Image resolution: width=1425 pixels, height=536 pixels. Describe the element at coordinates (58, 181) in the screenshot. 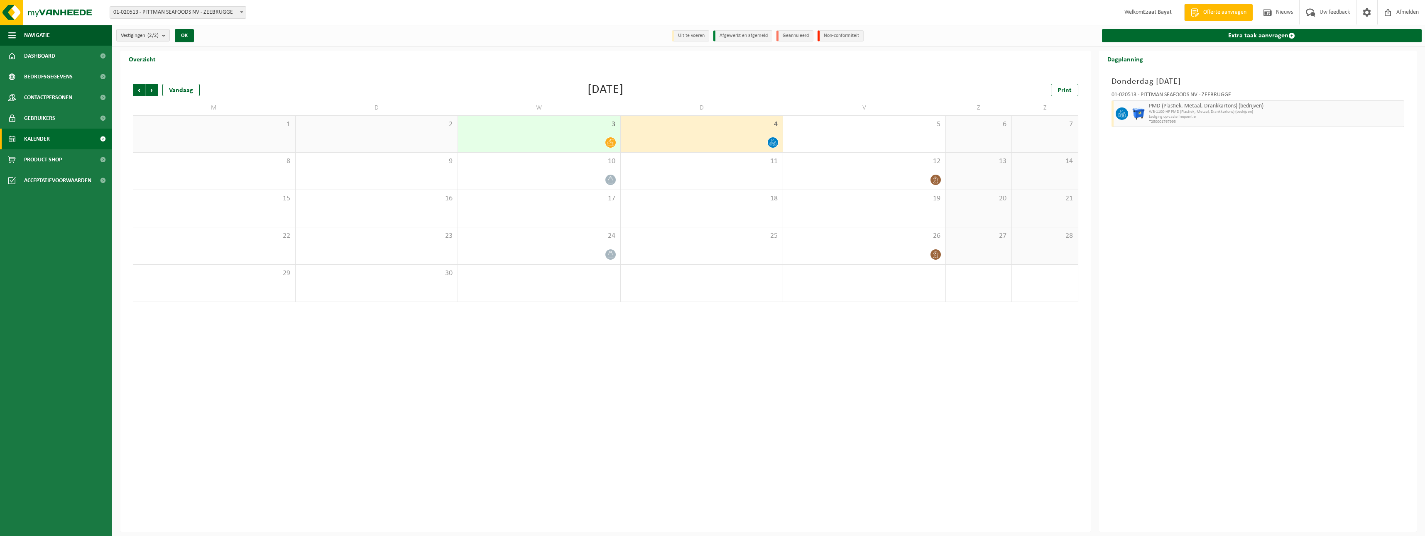

I see `span: Acceptatievoorwaarden` at that location.